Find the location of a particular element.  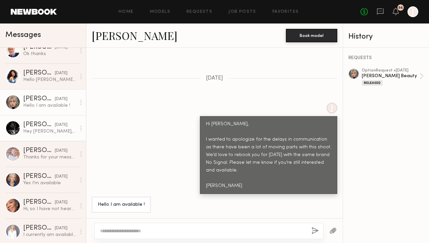

div: Yes I’m available is located at coordinates (49, 183).